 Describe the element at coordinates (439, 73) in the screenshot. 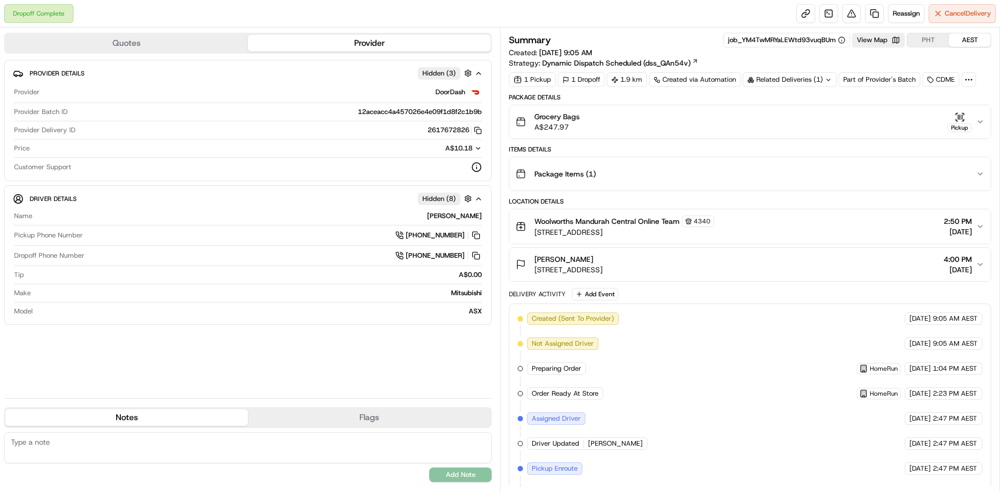

I see `span: Hidden ( 3 )` at that location.